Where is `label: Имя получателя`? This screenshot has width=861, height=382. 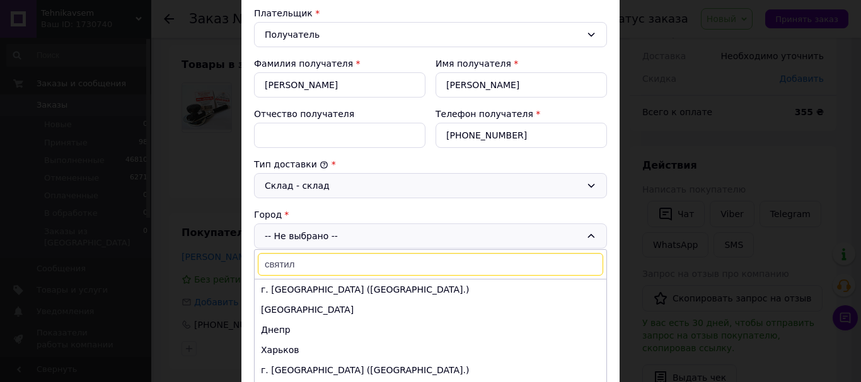
label: Имя получателя is located at coordinates (473, 64).